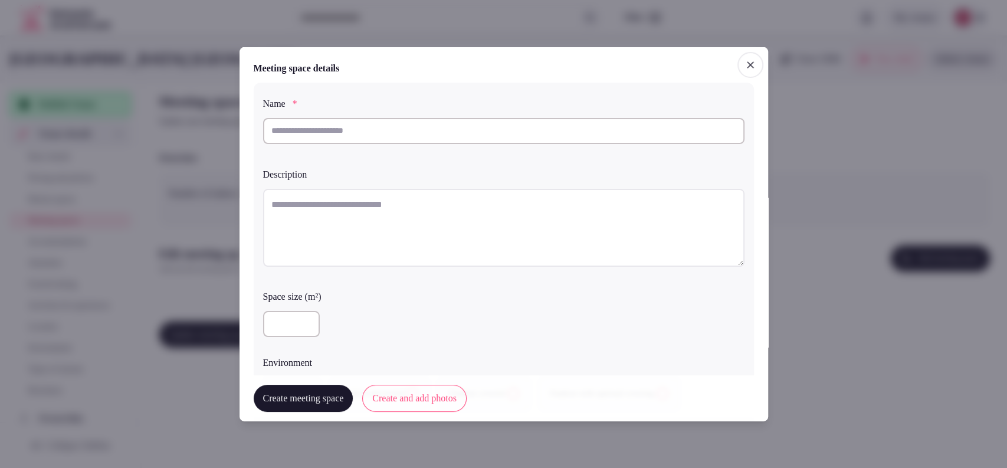 The width and height of the screenshot is (1007, 468). Describe the element at coordinates (414, 398) in the screenshot. I see `button: Create and add photos` at that location.